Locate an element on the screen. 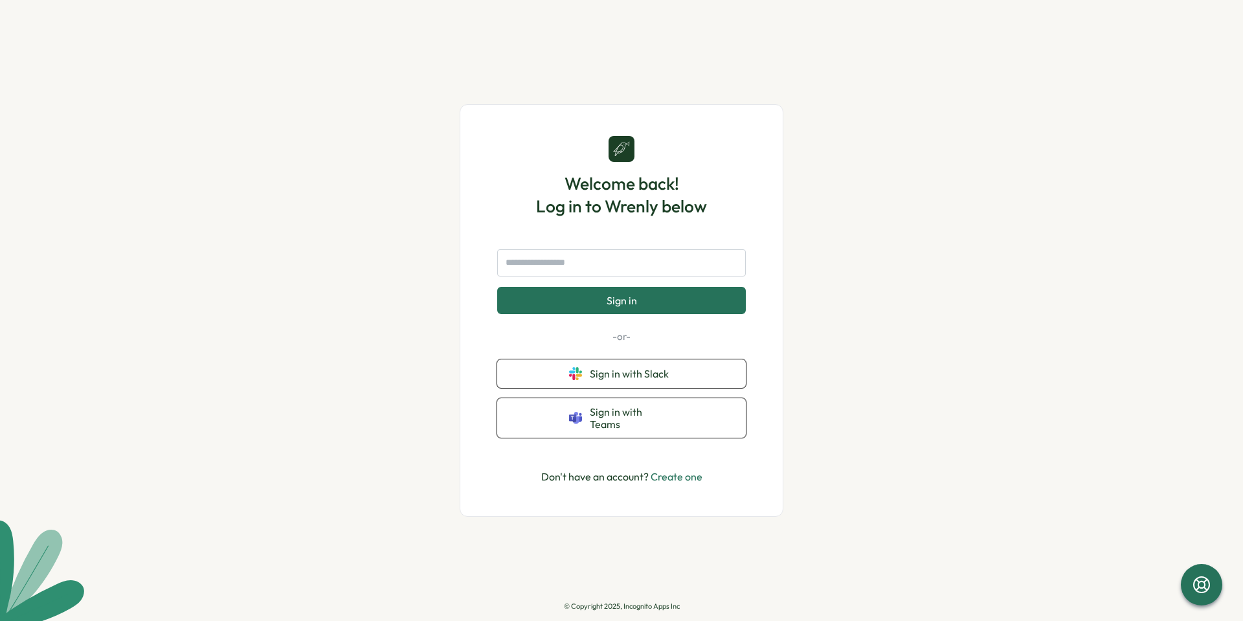  h1: Welcome back! Log in to Wrenly below is located at coordinates (622, 195).